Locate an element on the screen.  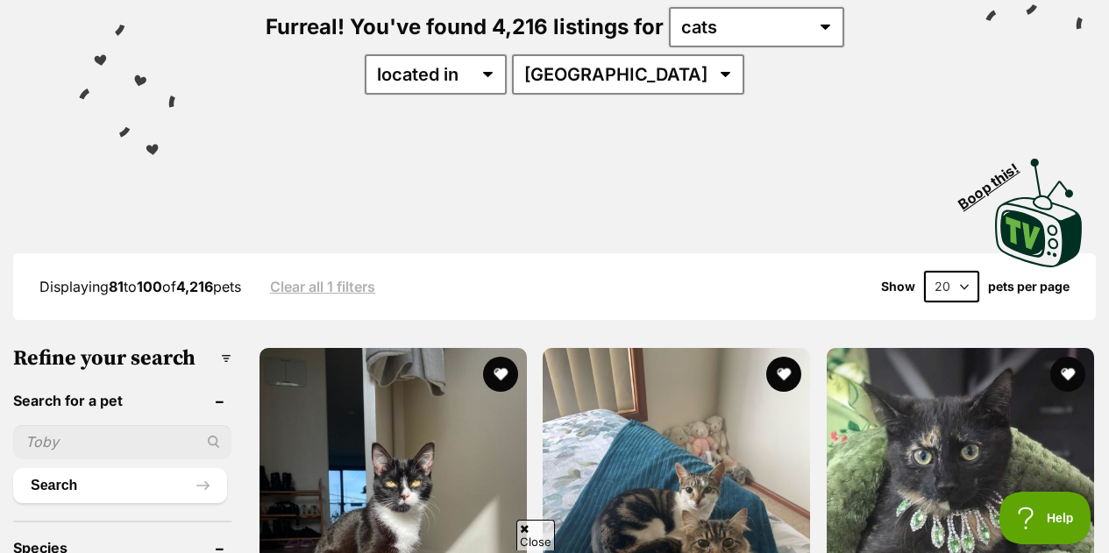
span: Show is located at coordinates (898, 287).